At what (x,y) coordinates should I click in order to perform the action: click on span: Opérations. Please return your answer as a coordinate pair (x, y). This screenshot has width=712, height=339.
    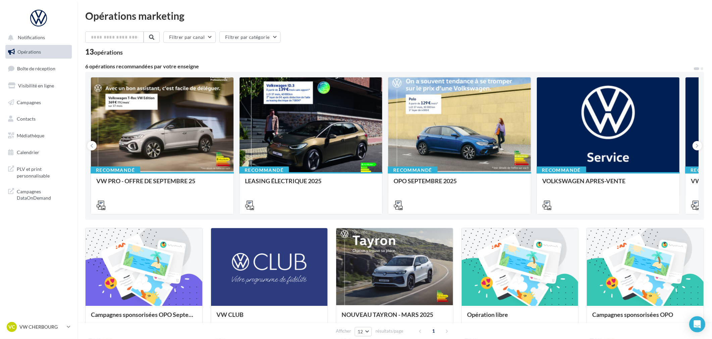
    Looking at the image, I should click on (29, 52).